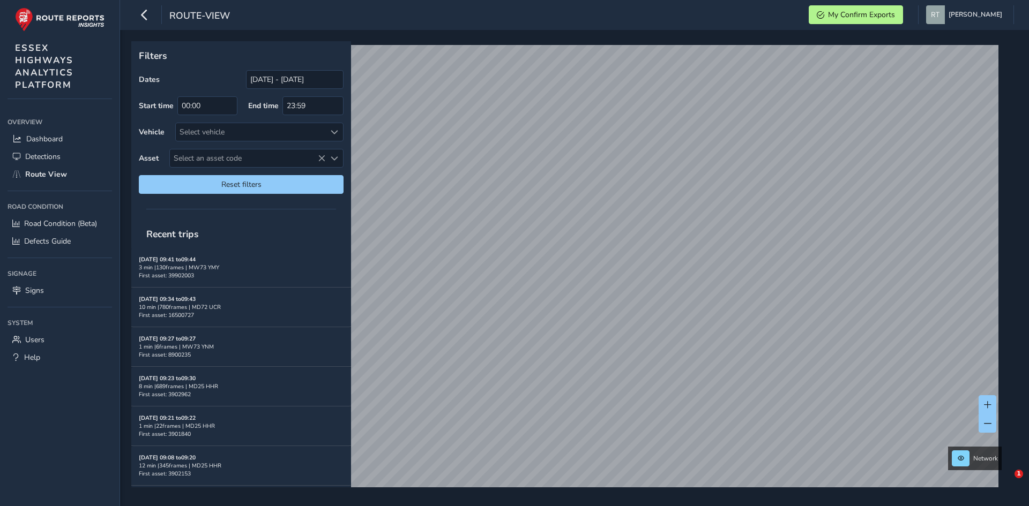 This screenshot has height=506, width=1029. I want to click on div: 12 min | 345 frames | MD25 HHR, so click(241, 466).